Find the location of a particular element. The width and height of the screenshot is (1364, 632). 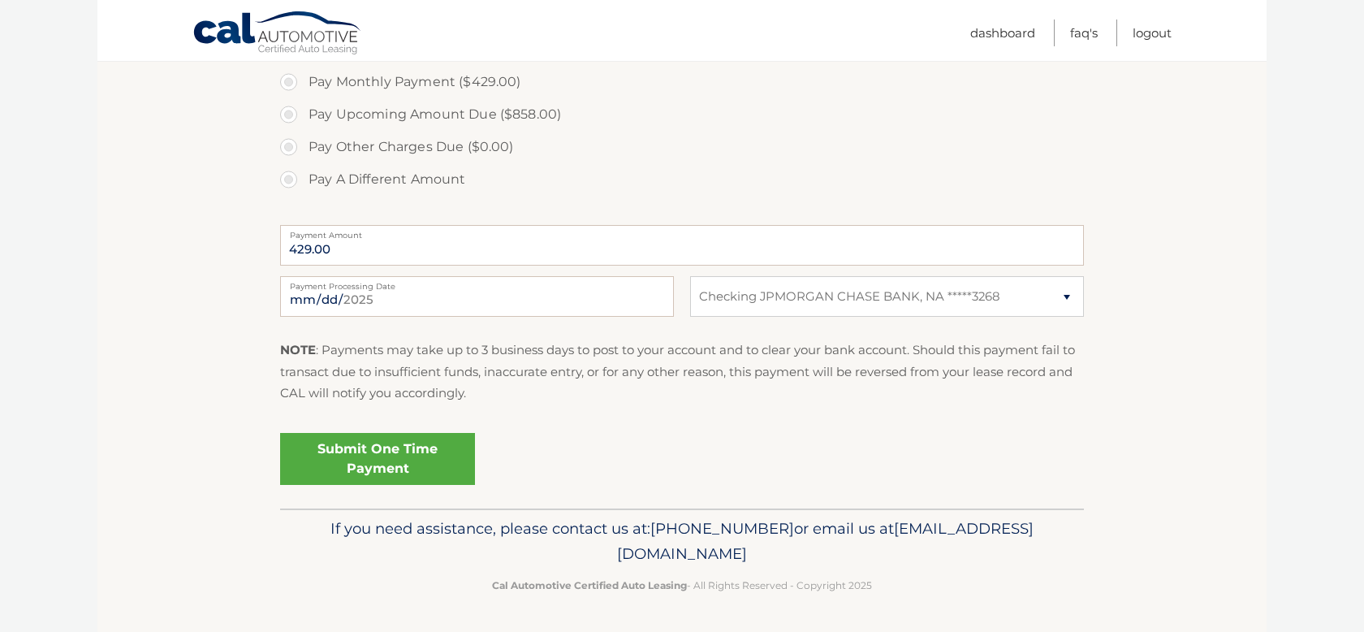

label: Pay Monthly Payment ($429.00) is located at coordinates (682, 82).